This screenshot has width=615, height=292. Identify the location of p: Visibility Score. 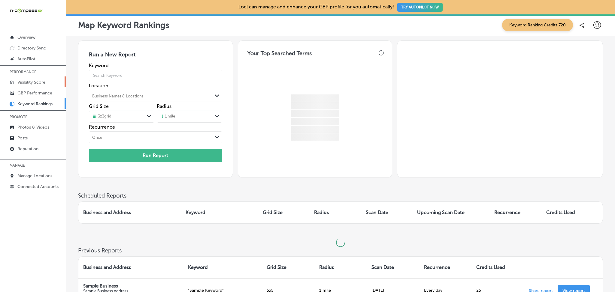
(31, 82).